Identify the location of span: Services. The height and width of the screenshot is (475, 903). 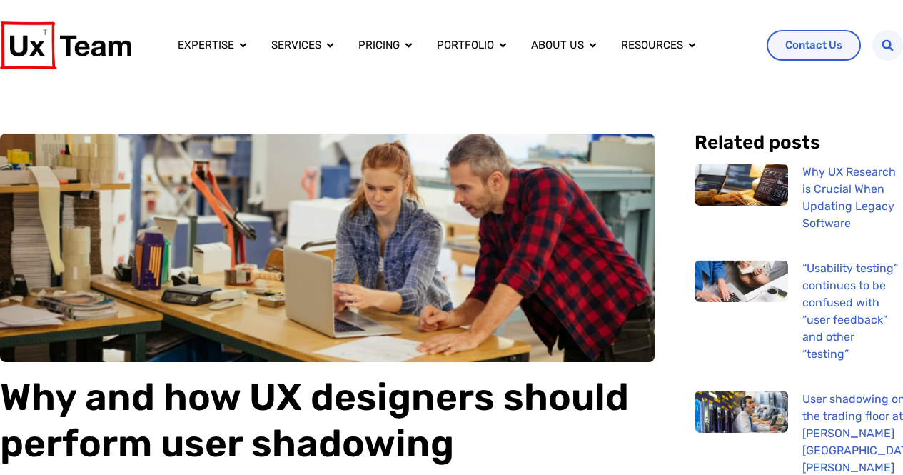
(296, 45).